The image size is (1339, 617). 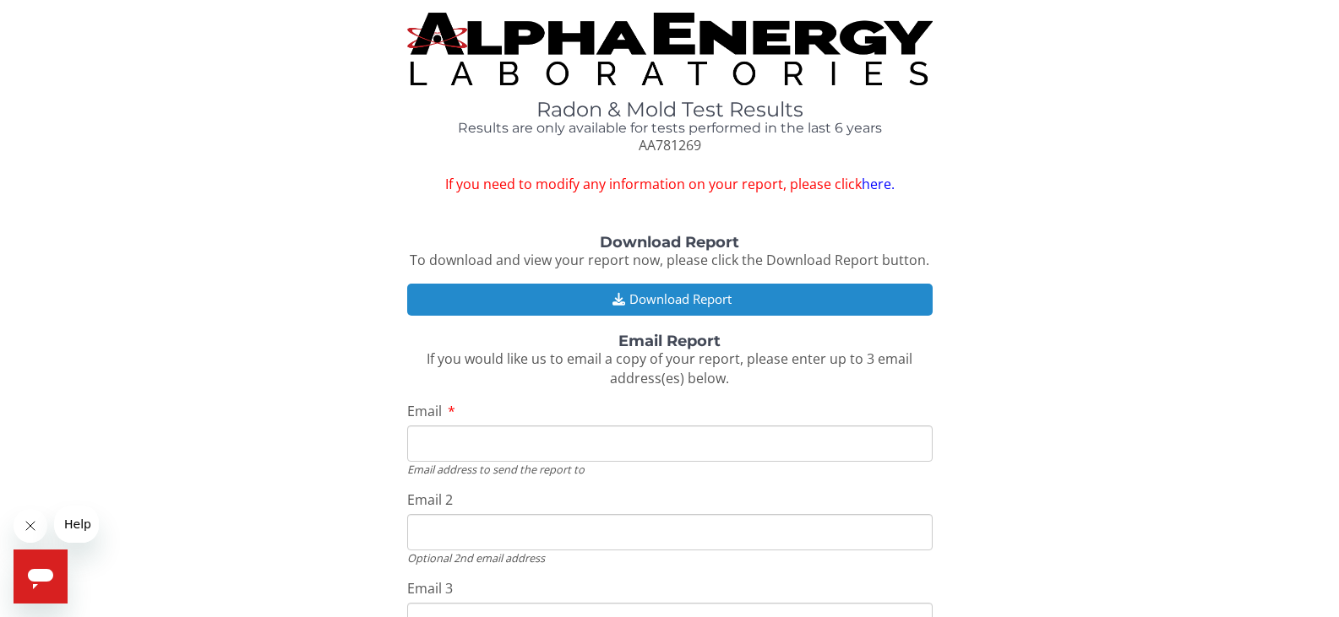 I want to click on strong: Download Report, so click(x=669, y=242).